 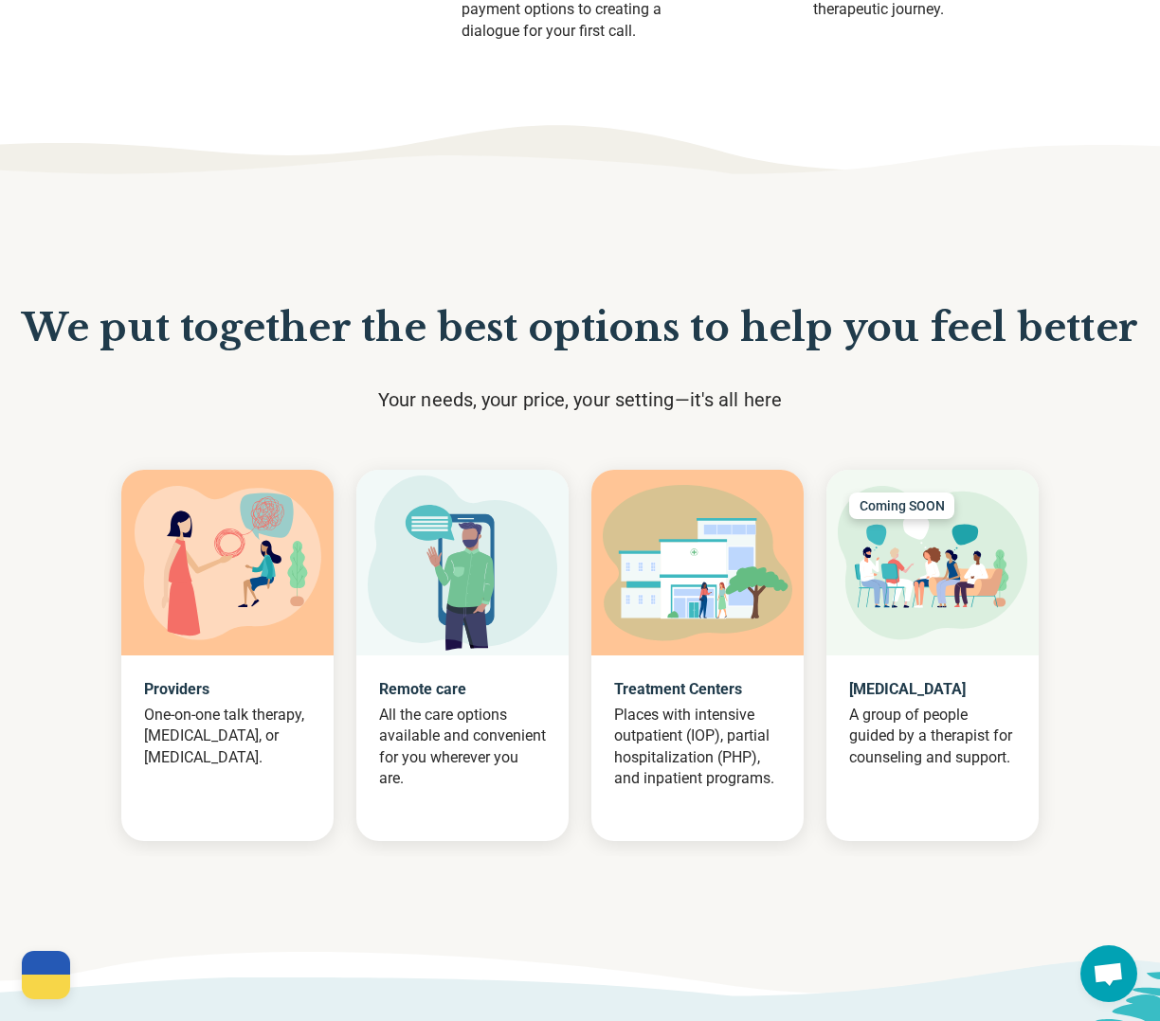 What do you see at coordinates (580, 400) in the screenshot?
I see `p: Your needs, your price, your setting—it's all here` at bounding box center [580, 400].